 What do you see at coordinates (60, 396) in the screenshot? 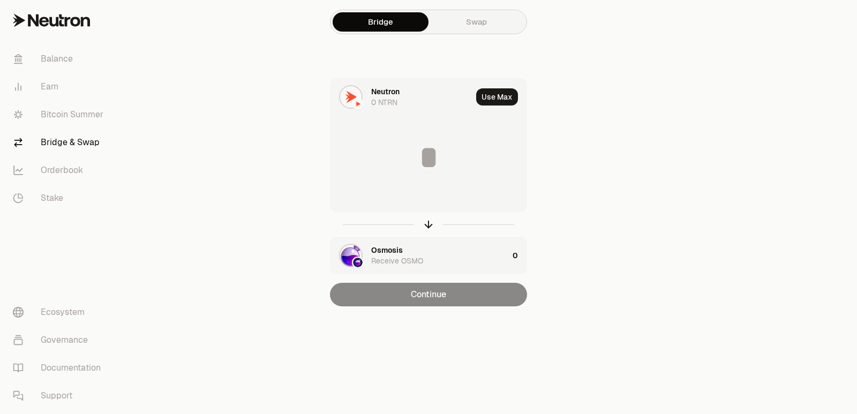
I see `a: Support` at bounding box center [60, 396].